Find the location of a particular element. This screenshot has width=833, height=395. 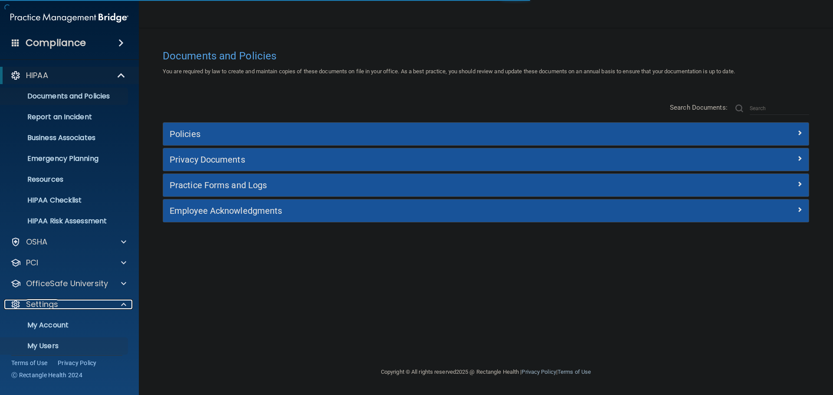

a: Settings is located at coordinates (68, 305).